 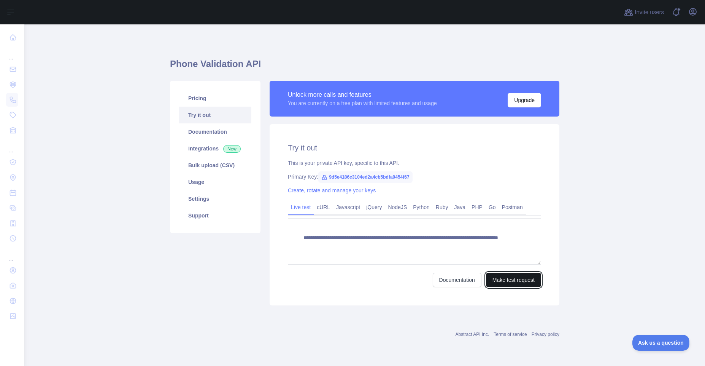 What do you see at coordinates (514, 280) in the screenshot?
I see `button: Make test request` at bounding box center [514, 280].